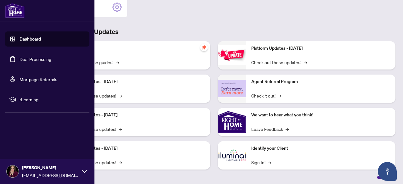 The height and width of the screenshot is (184, 403). What do you see at coordinates (15, 11) in the screenshot?
I see `img: logo` at bounding box center [15, 11].